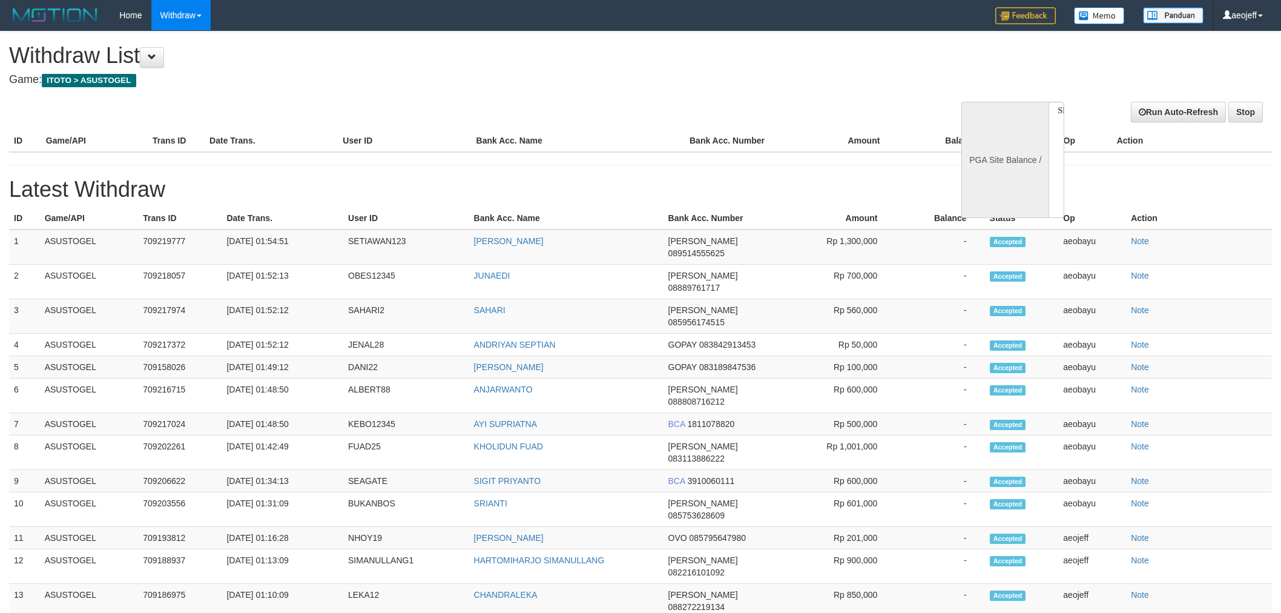 The height and width of the screenshot is (613, 1281). What do you see at coordinates (1178, 112) in the screenshot?
I see `a: Run Auto-Refresh` at bounding box center [1178, 112].